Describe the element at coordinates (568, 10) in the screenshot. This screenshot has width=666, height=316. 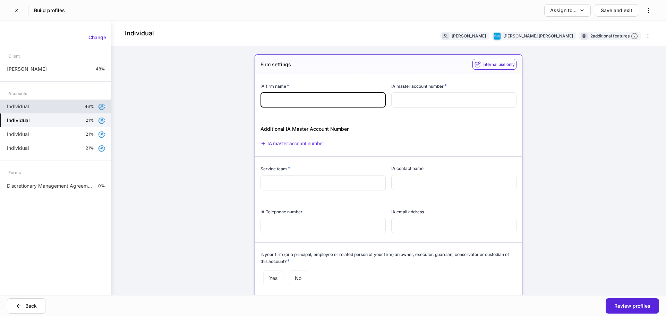
I see `button: Assign to...` at that location.